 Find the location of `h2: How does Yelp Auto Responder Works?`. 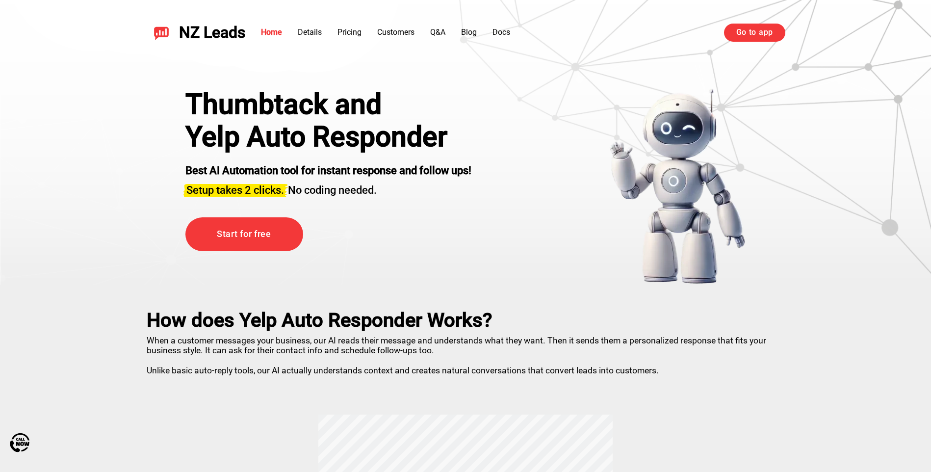

h2: How does Yelp Auto Responder Works? is located at coordinates (466, 320).